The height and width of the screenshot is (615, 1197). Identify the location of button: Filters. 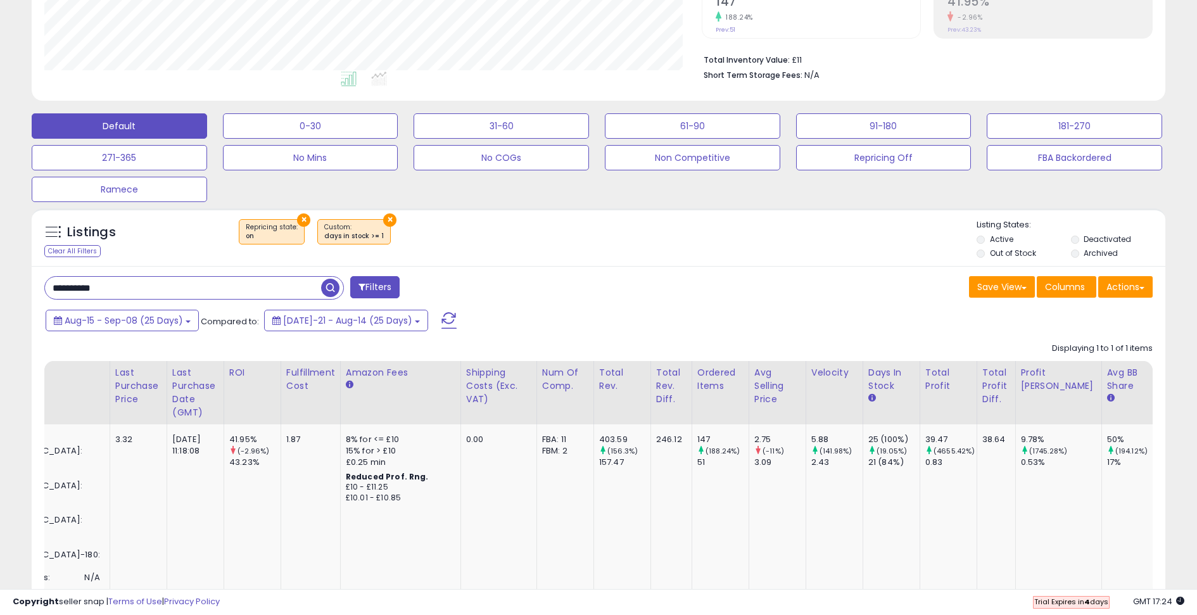
(375, 287).